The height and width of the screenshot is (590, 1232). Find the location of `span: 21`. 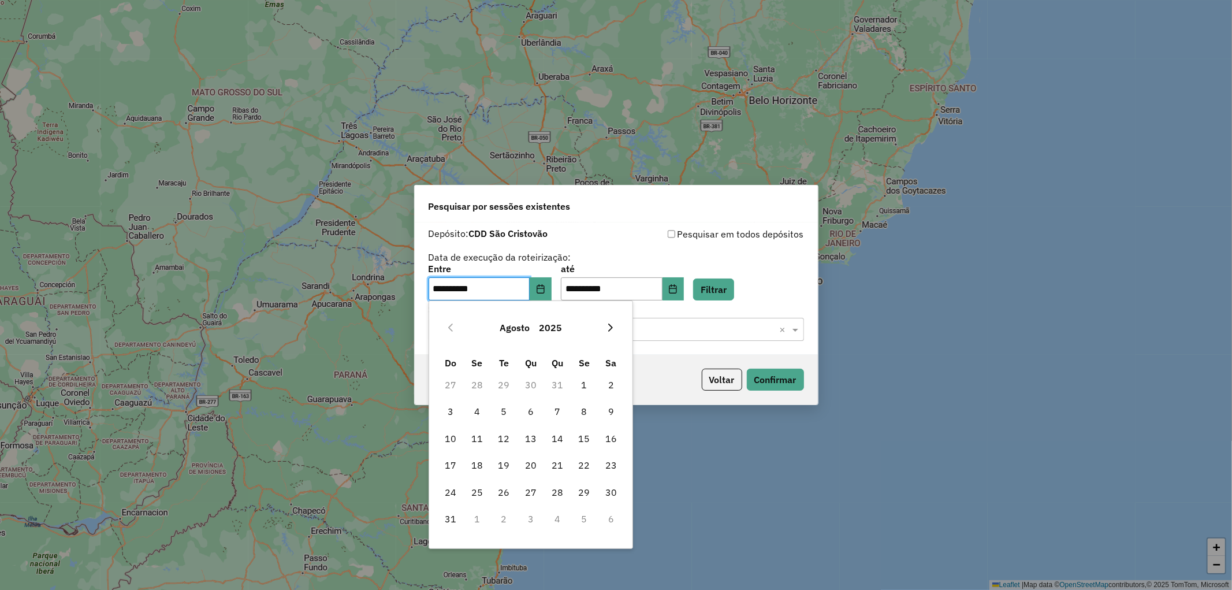

span: 21 is located at coordinates (557, 465).